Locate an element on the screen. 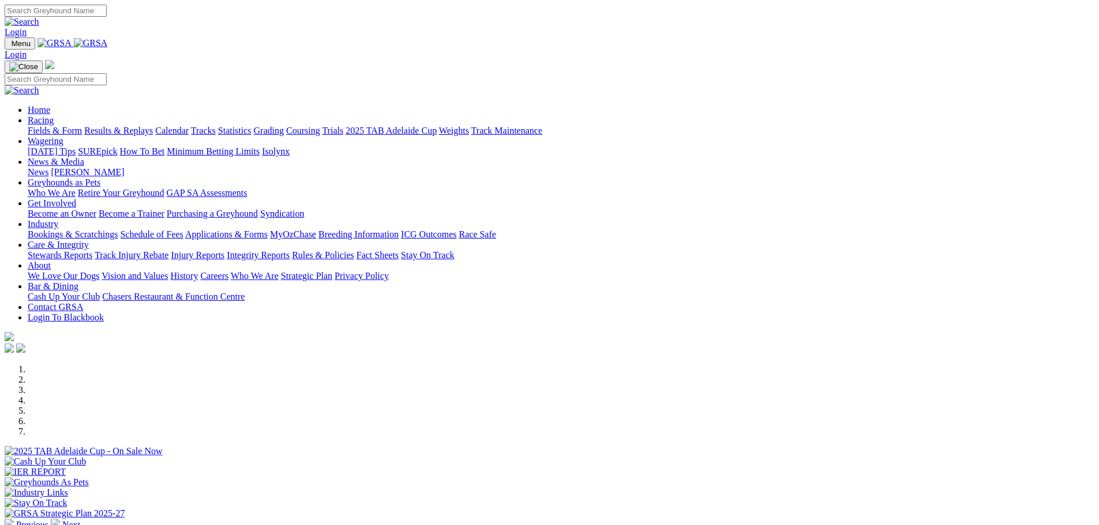 This screenshot has width=1099, height=525. img: 2025 TAB Adelaide Cup - On Sale Now is located at coordinates (84, 452).